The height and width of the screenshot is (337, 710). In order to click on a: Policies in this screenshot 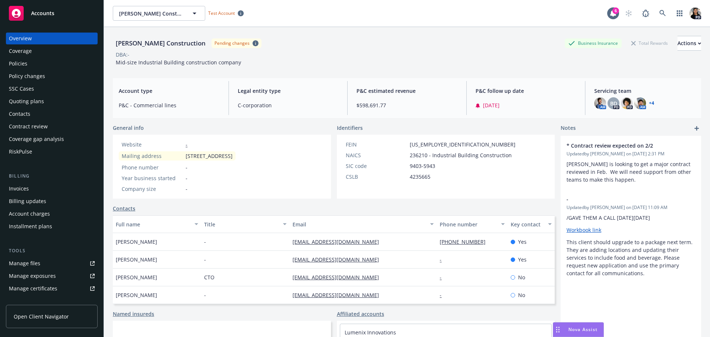, I will do `click(52, 64)`.